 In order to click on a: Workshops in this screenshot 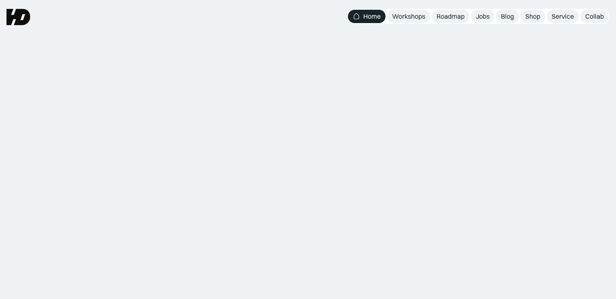, I will do `click(408, 16)`.